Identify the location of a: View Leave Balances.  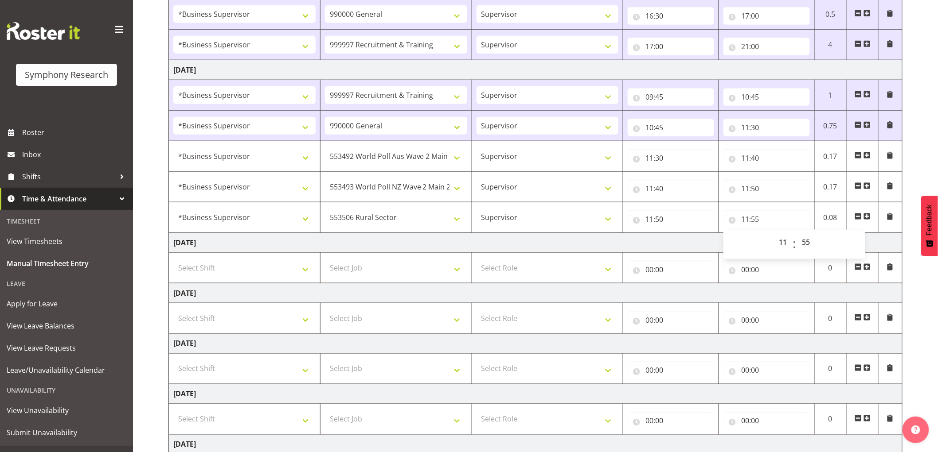
(66, 326).